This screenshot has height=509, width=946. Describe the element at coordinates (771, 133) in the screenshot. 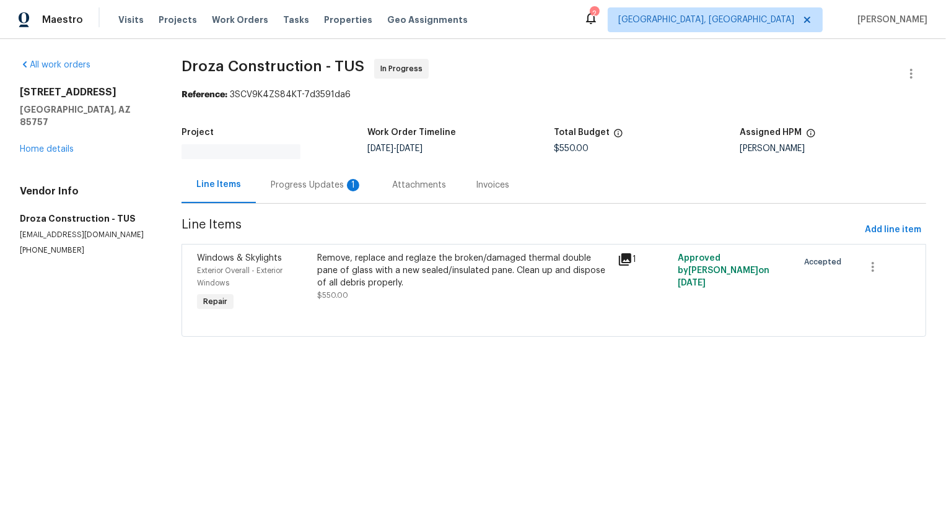

I see `h5: Assigned HPM` at that location.